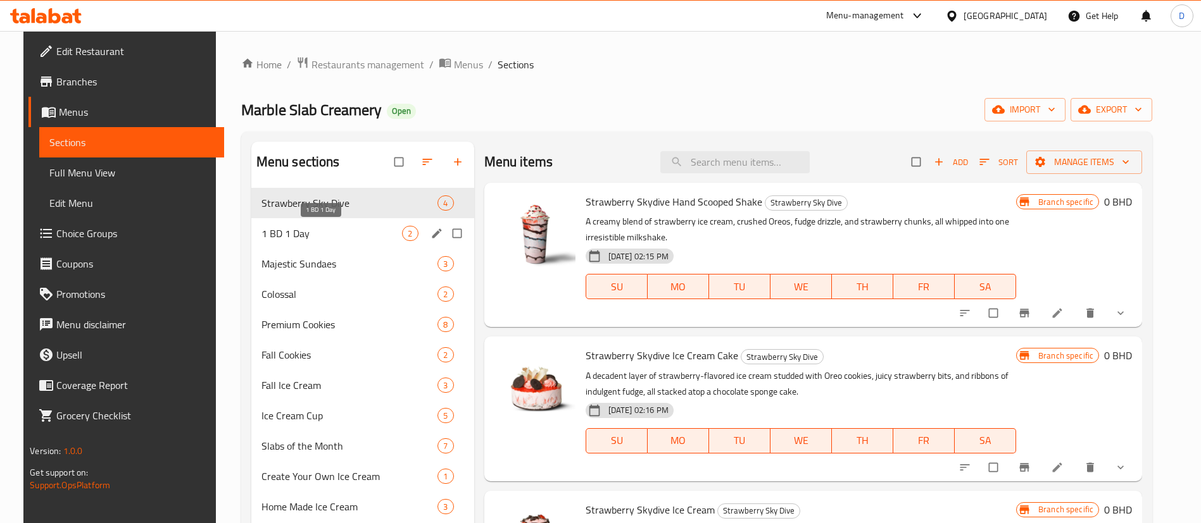 The width and height of the screenshot is (1201, 523). I want to click on span: Home Made Ice Cream, so click(349, 507).